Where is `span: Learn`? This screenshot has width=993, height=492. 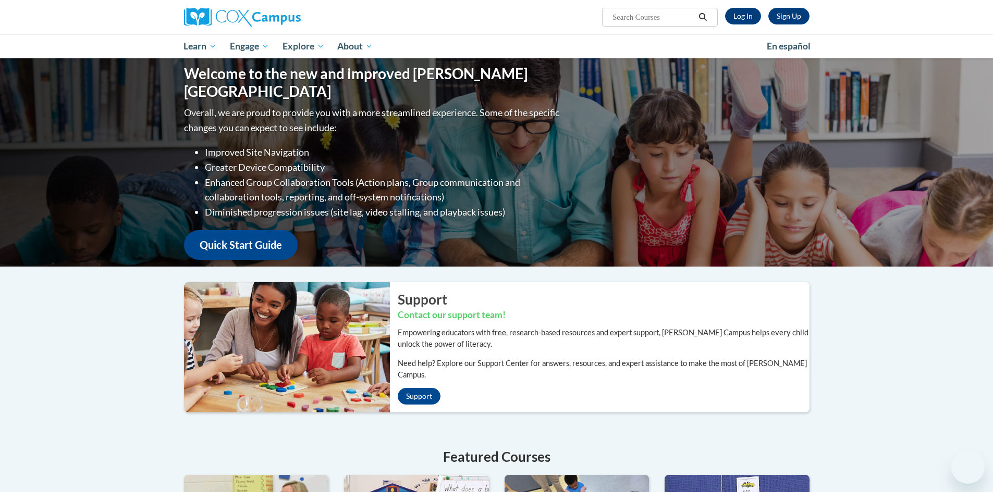
span: Learn is located at coordinates (200, 46).